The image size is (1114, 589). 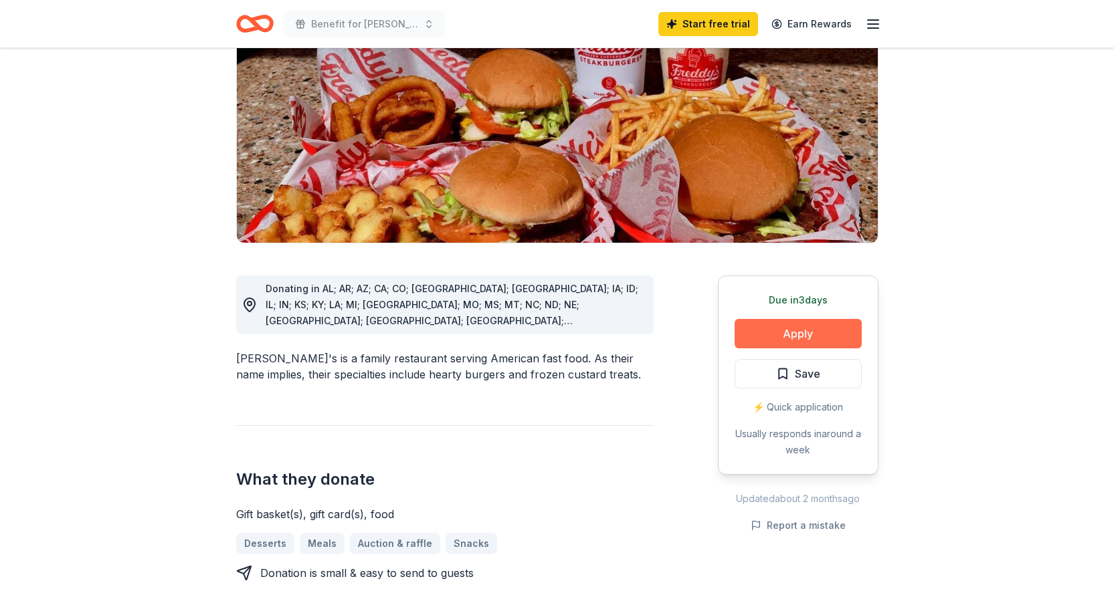 What do you see at coordinates (322, 544) in the screenshot?
I see `a: Meals` at bounding box center [322, 544].